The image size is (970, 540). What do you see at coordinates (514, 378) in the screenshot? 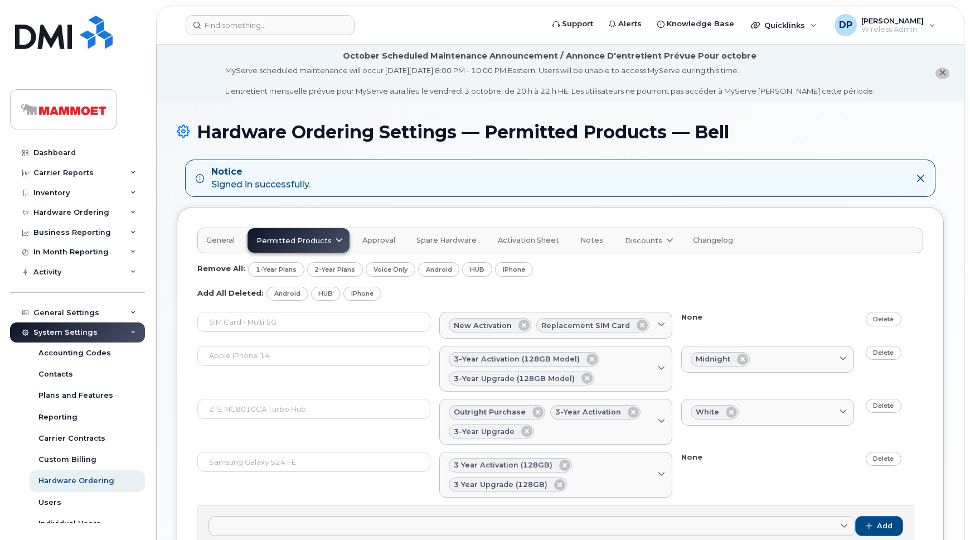
I see `span: 3-year upgrade (128GB model)` at bounding box center [514, 378].